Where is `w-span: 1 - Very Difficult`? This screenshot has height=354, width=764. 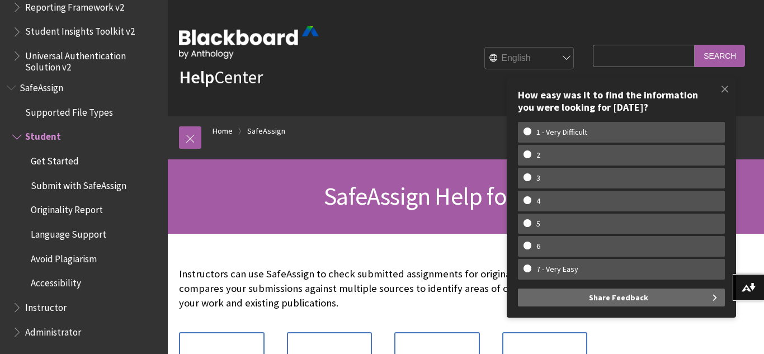 w-span: 1 - Very Difficult is located at coordinates (562, 132).